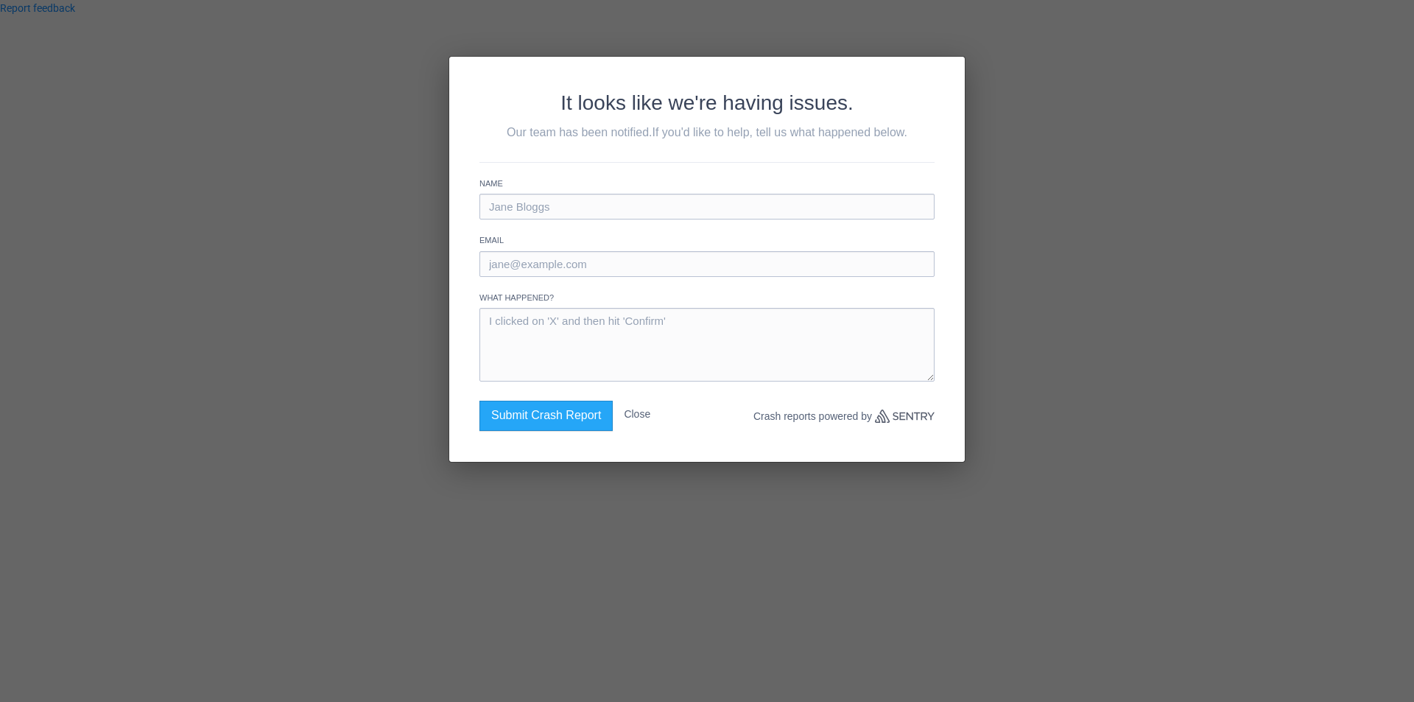  Describe the element at coordinates (546, 415) in the screenshot. I see `button: Submit Crash Report` at that location.